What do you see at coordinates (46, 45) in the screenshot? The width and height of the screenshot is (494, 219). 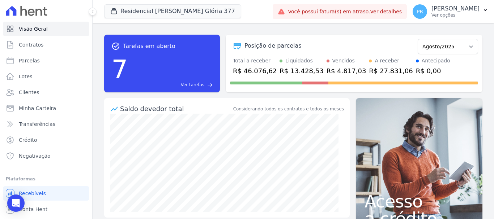 I see `a: Contratos` at bounding box center [46, 45].